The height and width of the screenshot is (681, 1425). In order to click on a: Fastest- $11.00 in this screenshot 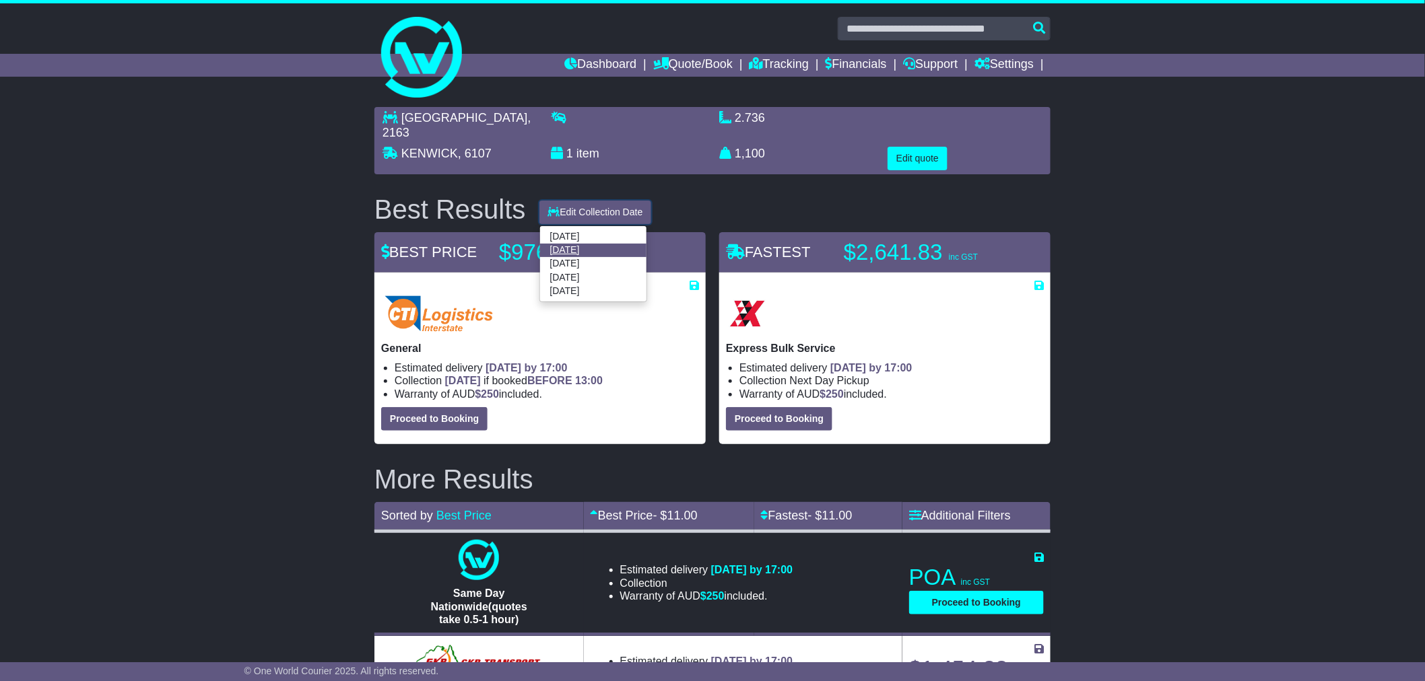, I will do `click(807, 516)`.